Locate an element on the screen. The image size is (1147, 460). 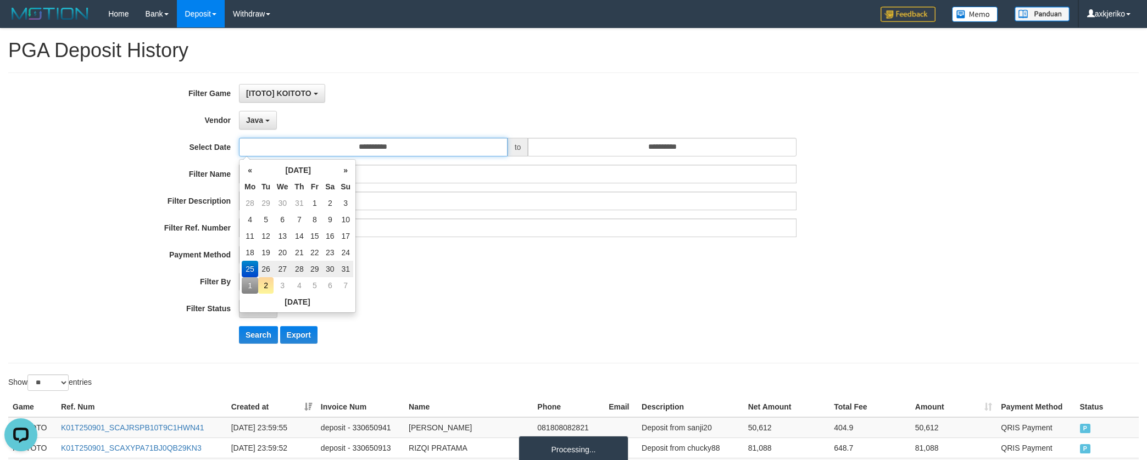
td: 404.9 is located at coordinates (870, 428).